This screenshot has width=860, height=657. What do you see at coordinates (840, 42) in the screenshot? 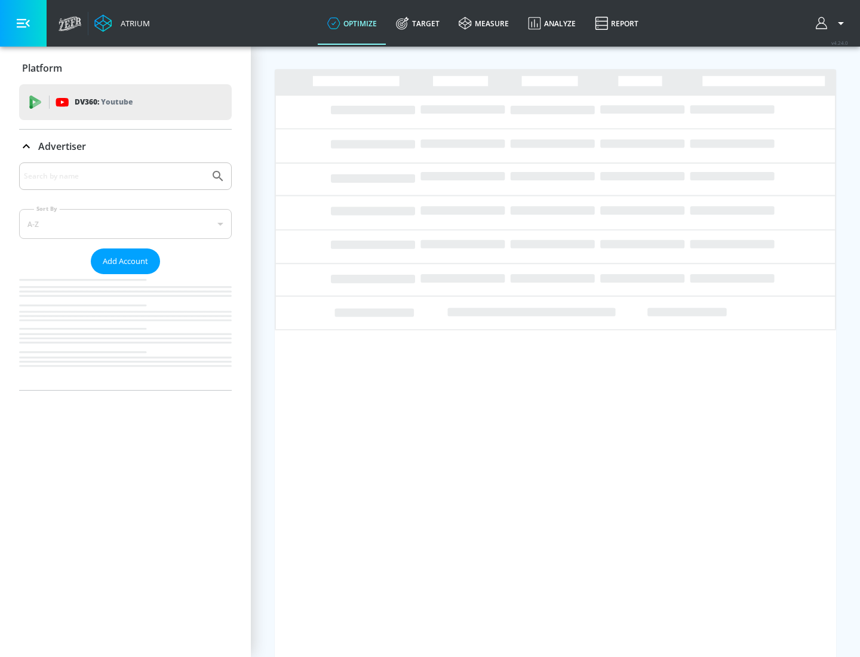
I see `span: v 4.24.0` at bounding box center [840, 42].